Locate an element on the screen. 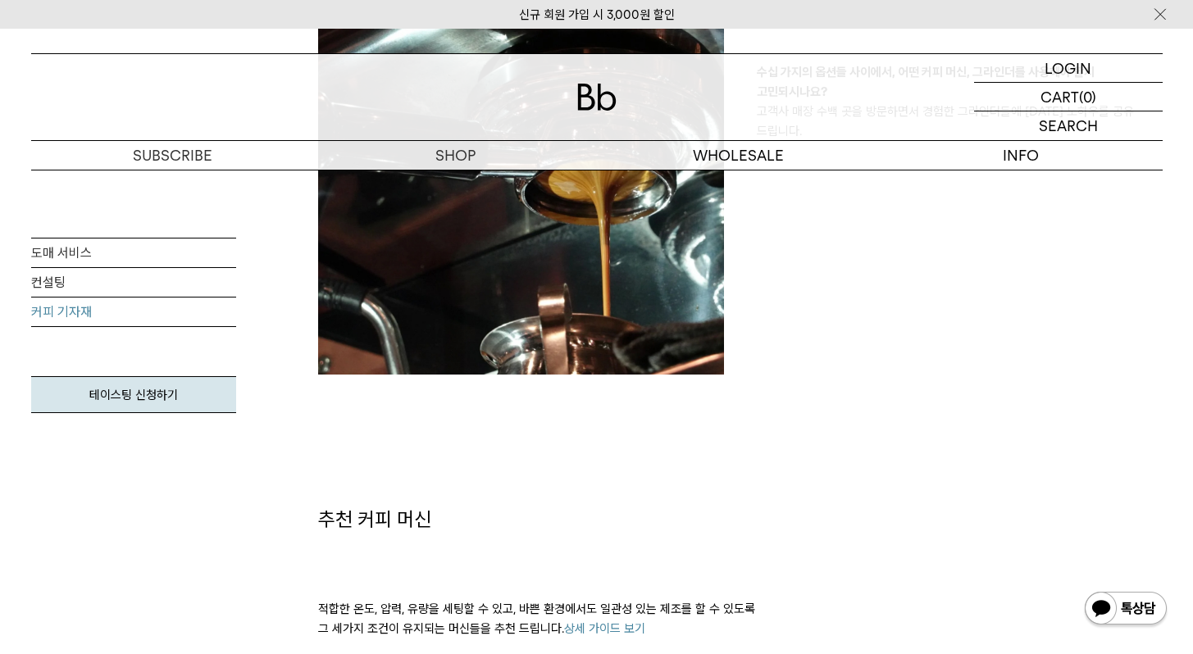 The height and width of the screenshot is (654, 1193). a: 신규 회원 가입 시 3,000원 할인 is located at coordinates (597, 15).